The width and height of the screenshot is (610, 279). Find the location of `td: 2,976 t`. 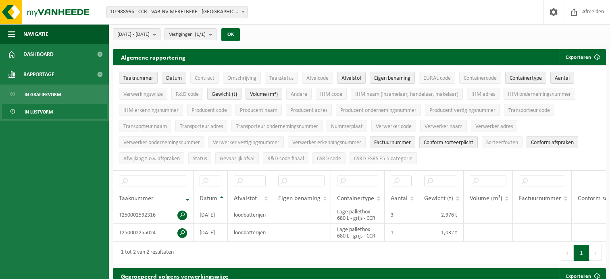

td: 2,976 t is located at coordinates (441, 215).